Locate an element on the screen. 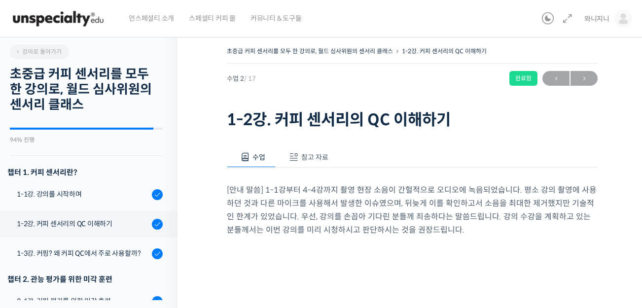  span: 참고 자료 is located at coordinates (315, 157).